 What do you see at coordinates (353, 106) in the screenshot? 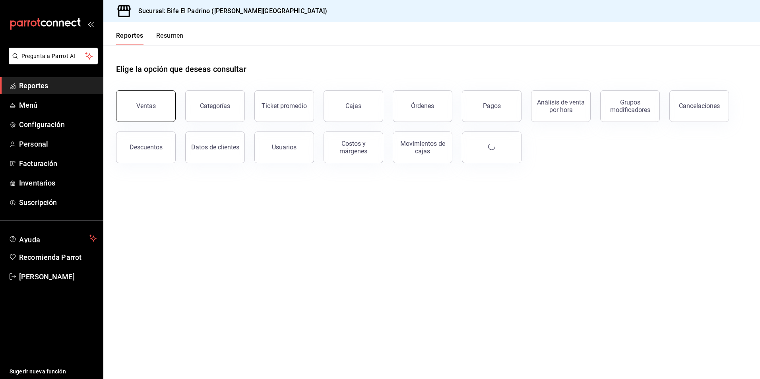
I see `a: Cajas` at bounding box center [353, 106].